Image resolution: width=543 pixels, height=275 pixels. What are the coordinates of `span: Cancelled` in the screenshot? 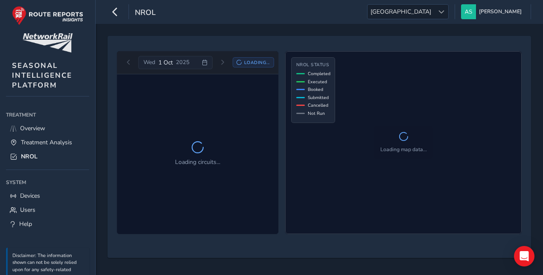 It's located at (318, 105).